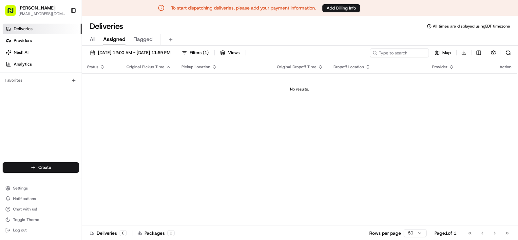  I want to click on div: Deliveries, so click(108, 233).